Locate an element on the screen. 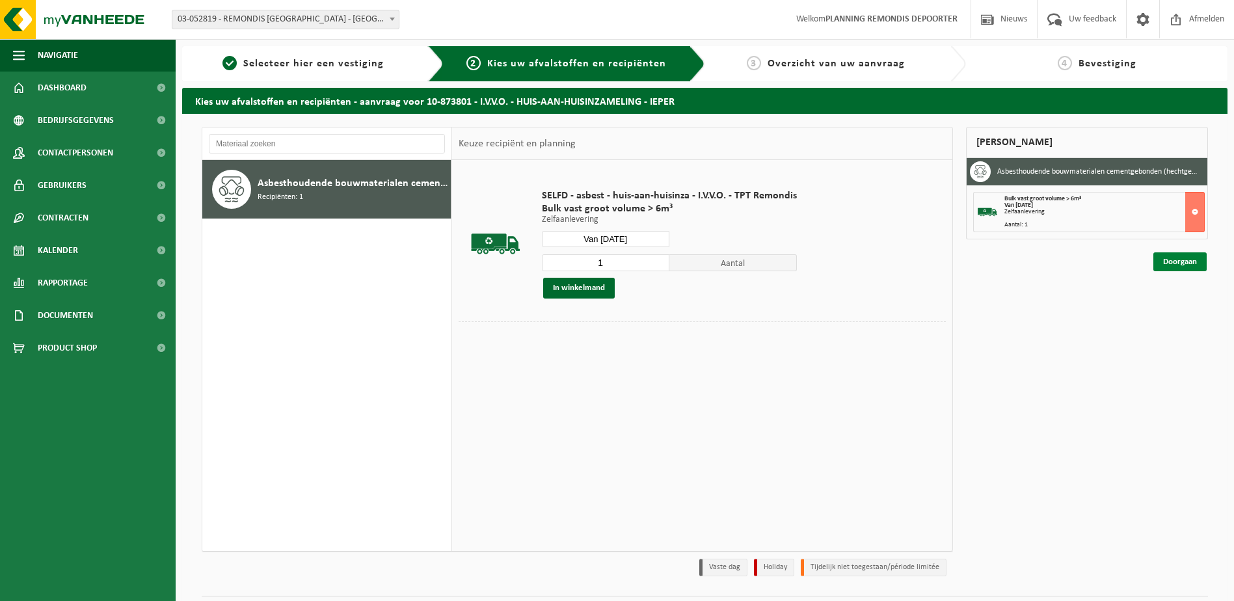 Image resolution: width=1234 pixels, height=601 pixels. li: Vaste dag is located at coordinates (723, 567).